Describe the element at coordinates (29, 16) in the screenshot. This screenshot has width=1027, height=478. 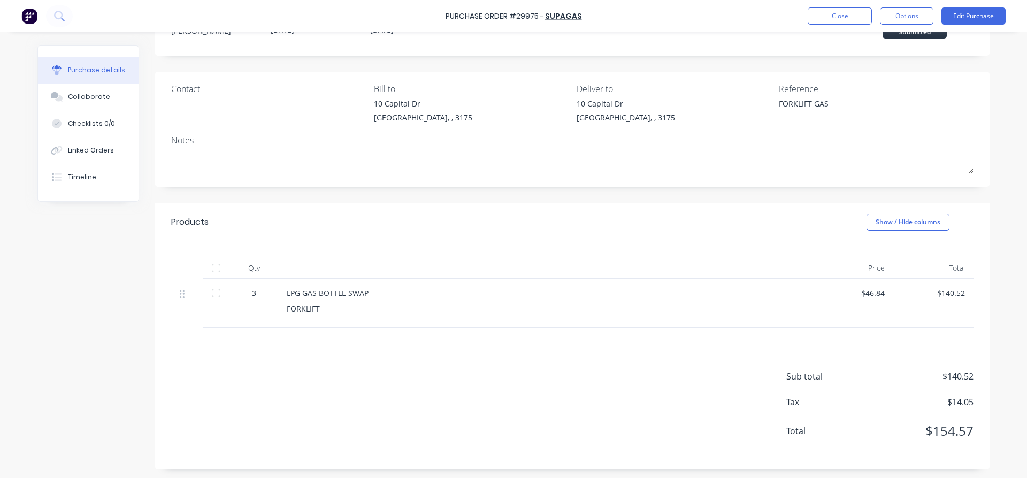
I see `img: Factory` at that location.